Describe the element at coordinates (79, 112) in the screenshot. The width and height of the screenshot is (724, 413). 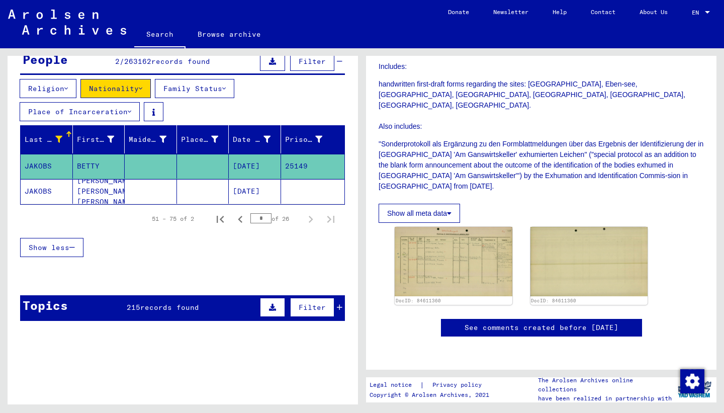
I see `button: Place of Incarceration` at that location.